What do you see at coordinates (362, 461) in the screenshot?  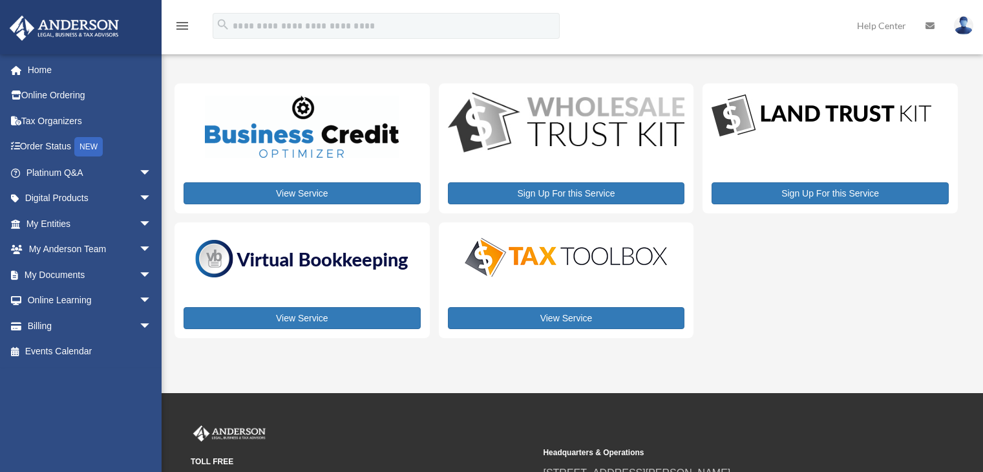 I see `small: TOLL FREE` at bounding box center [362, 461].